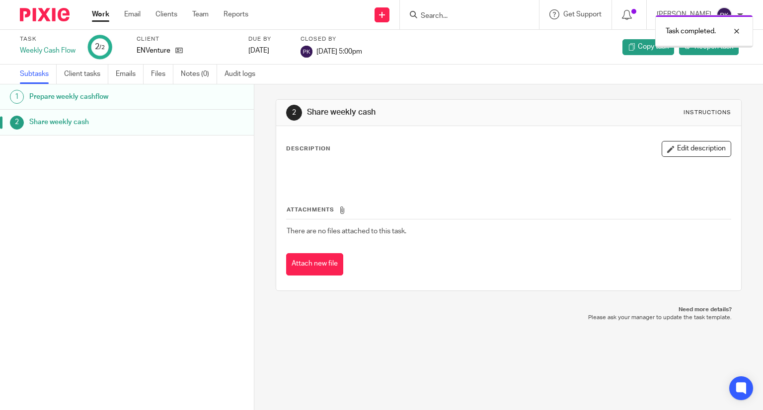 The height and width of the screenshot is (410, 763). I want to click on button: Attach new file, so click(314, 264).